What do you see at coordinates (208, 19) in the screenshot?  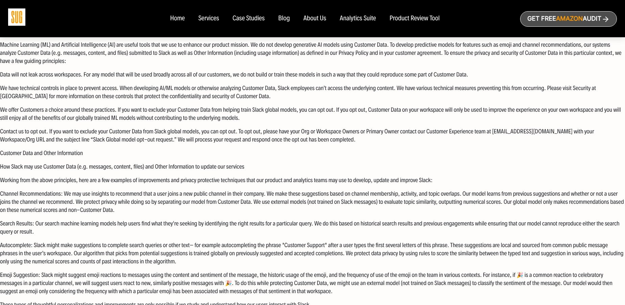 I see `div: Services` at bounding box center [208, 19].